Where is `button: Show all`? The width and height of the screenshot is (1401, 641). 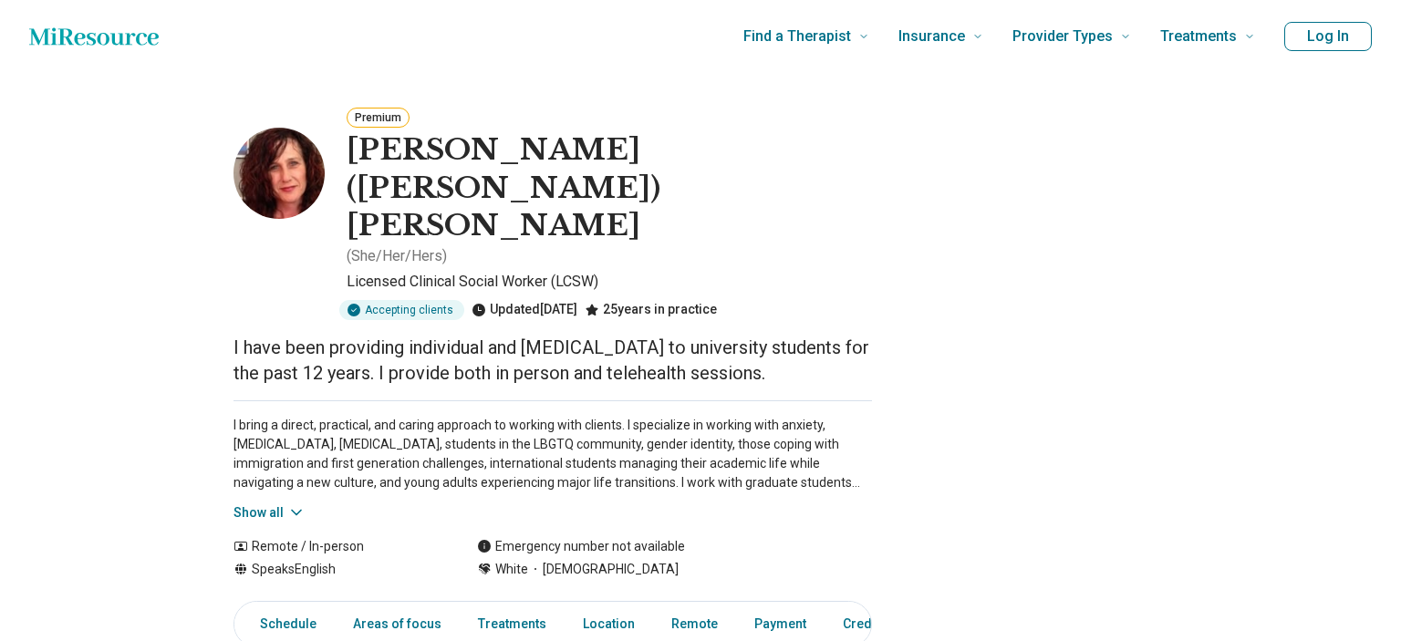
button: Show all is located at coordinates (269, 513).